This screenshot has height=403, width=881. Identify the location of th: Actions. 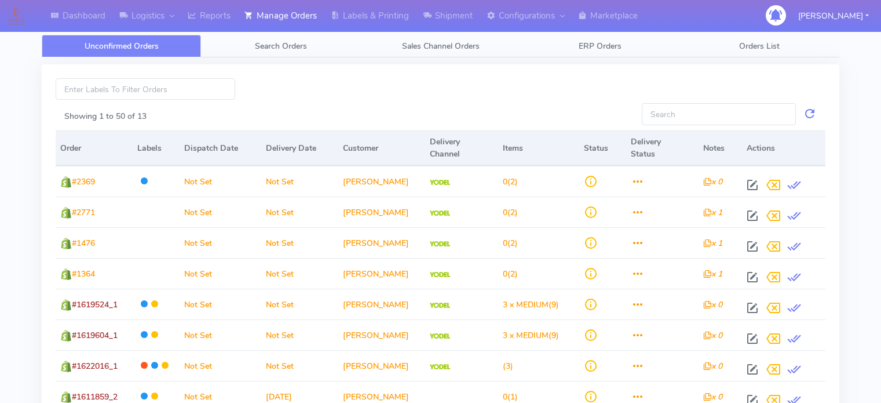
(784, 148).